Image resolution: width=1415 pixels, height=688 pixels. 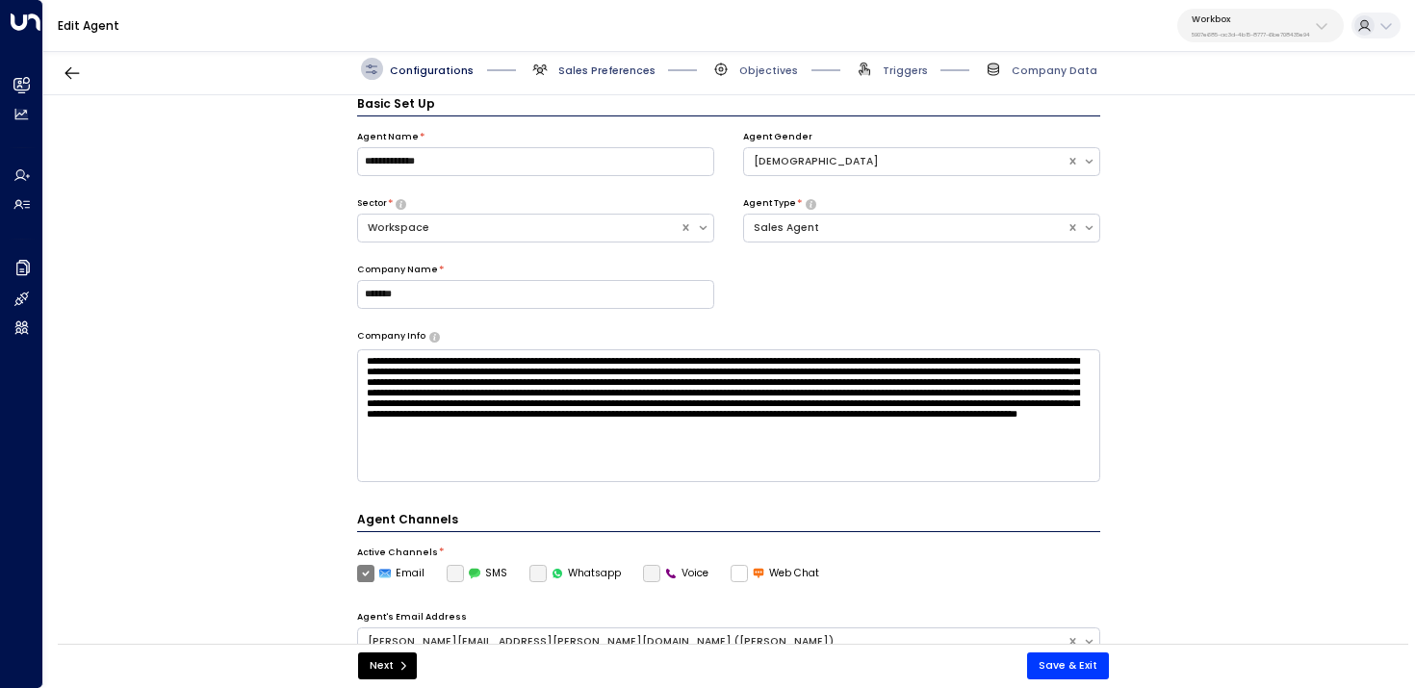 I want to click on span: Sales Preferences, so click(x=607, y=70).